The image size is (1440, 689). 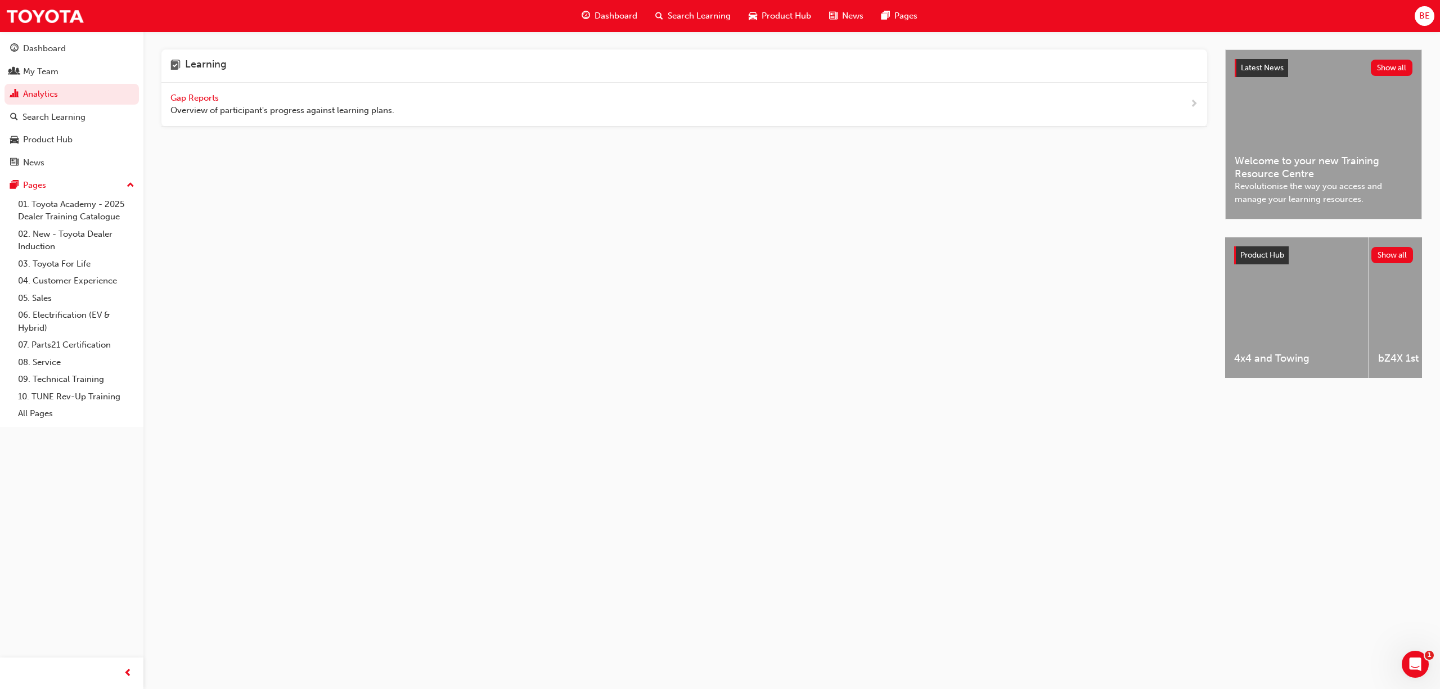 What do you see at coordinates (76, 362) in the screenshot?
I see `a: 08. Service` at bounding box center [76, 362].